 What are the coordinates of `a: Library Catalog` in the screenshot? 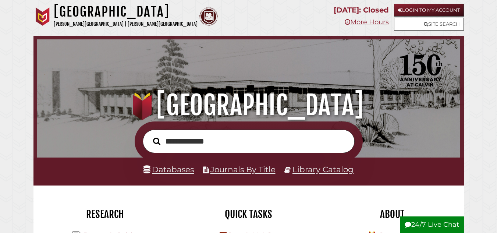 It's located at (323, 169).